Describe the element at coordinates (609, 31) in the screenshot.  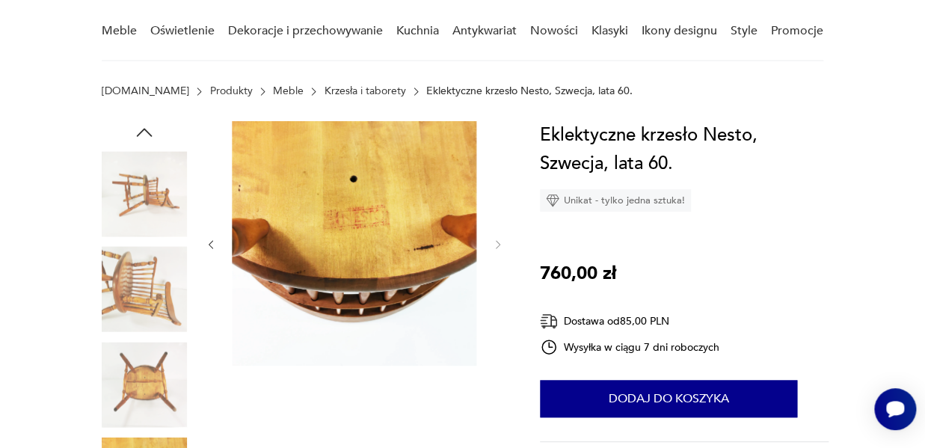
I see `a: Klasyki` at that location.